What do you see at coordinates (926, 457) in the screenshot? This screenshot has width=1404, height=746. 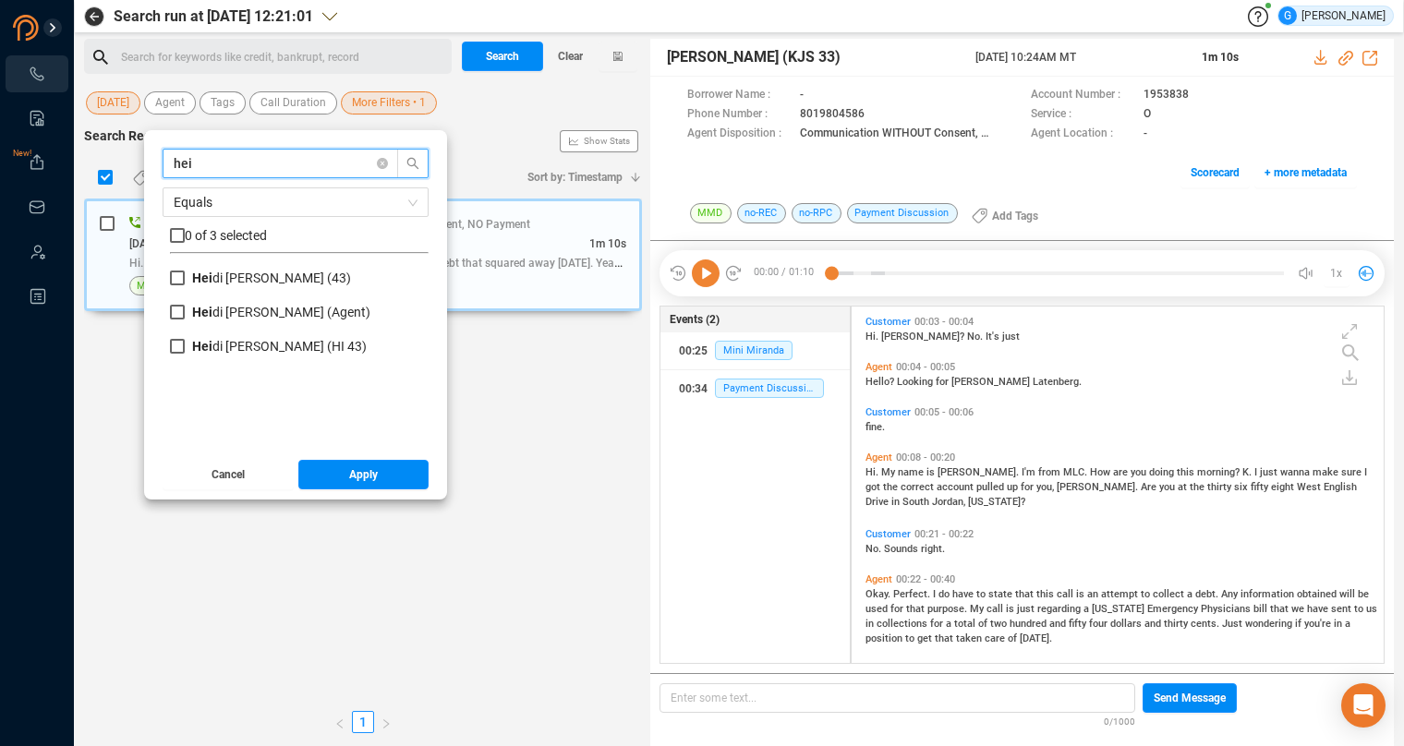 I see `span: 00:08 - 00:20` at bounding box center [926, 457].